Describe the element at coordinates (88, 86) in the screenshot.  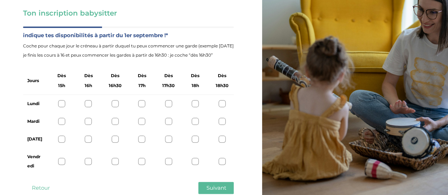
I see `span: 16h` at that location.